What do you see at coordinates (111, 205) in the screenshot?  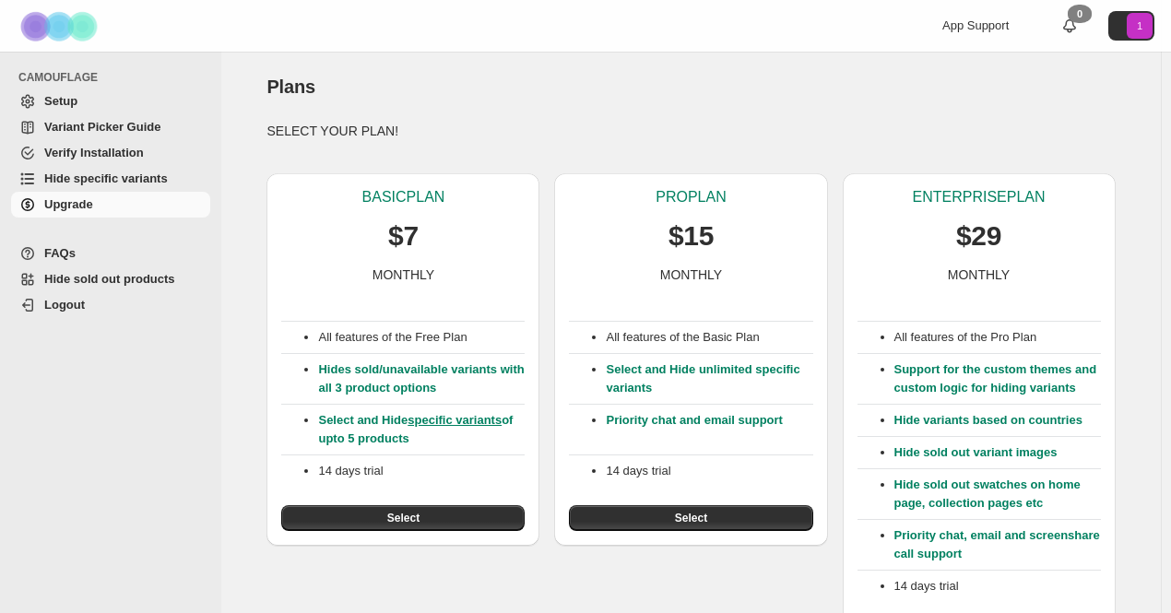 I see `a: Upgrade` at bounding box center [111, 205].